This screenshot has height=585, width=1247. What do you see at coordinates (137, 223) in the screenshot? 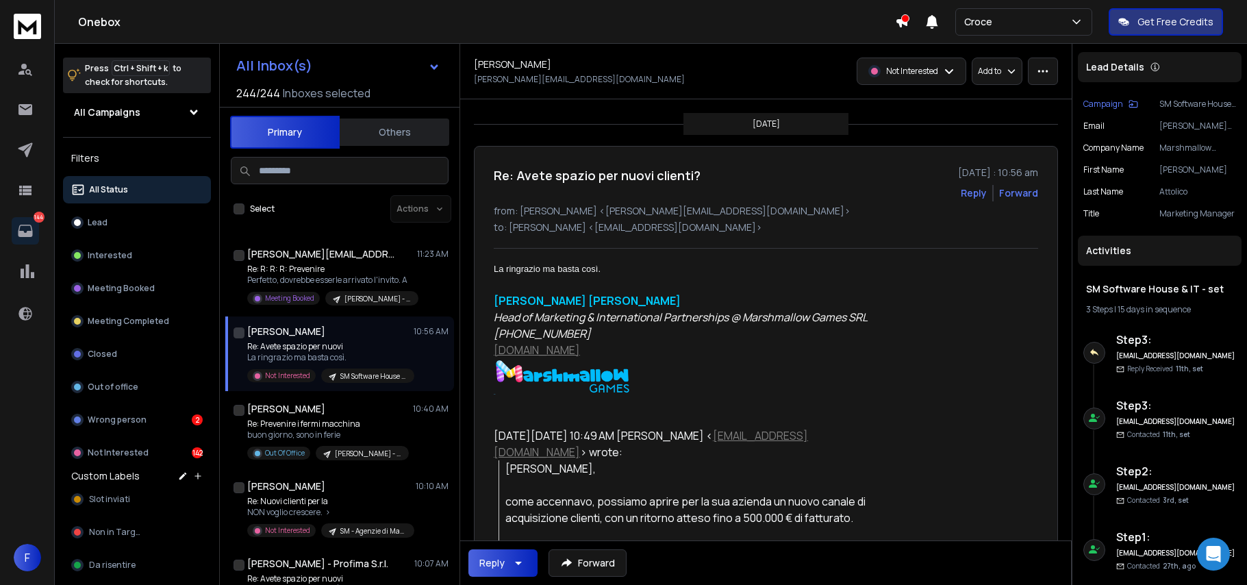
I see `button: Lead` at bounding box center [137, 223].